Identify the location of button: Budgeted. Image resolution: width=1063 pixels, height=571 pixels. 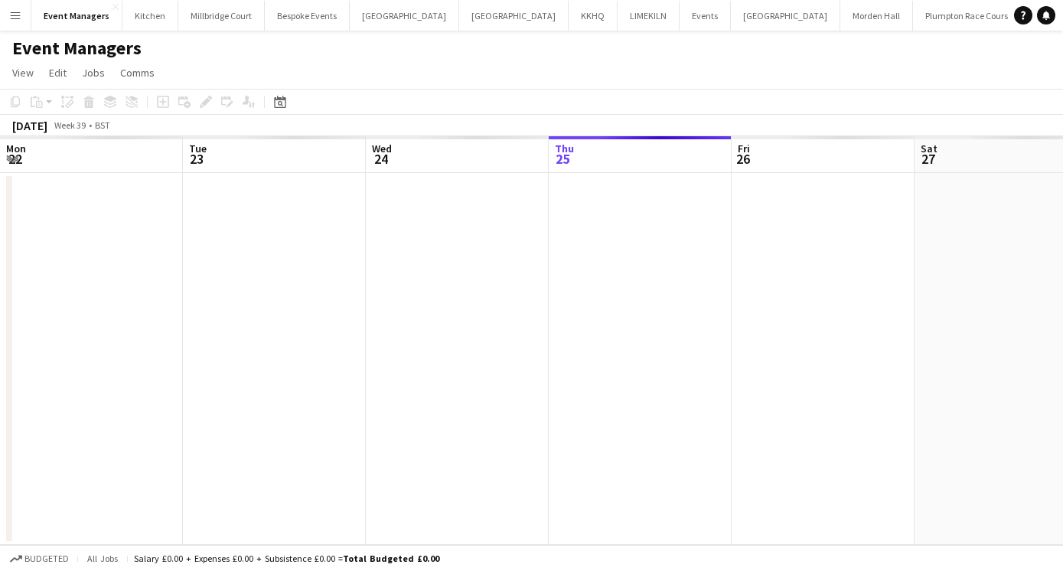
(39, 559).